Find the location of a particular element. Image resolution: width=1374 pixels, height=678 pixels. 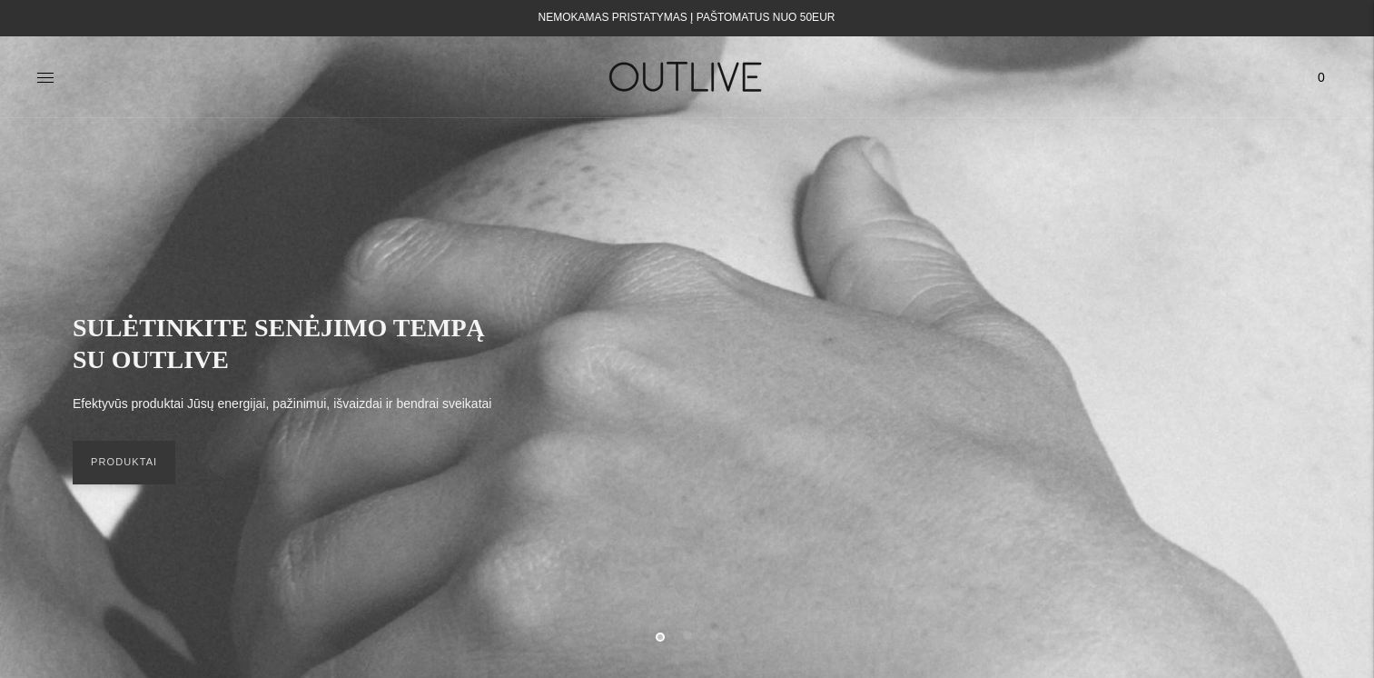

div: NEMOKAMAS PRISTATYMAS Į PAŠTOMATUS NUO 50EUR is located at coordinates (687, 18).